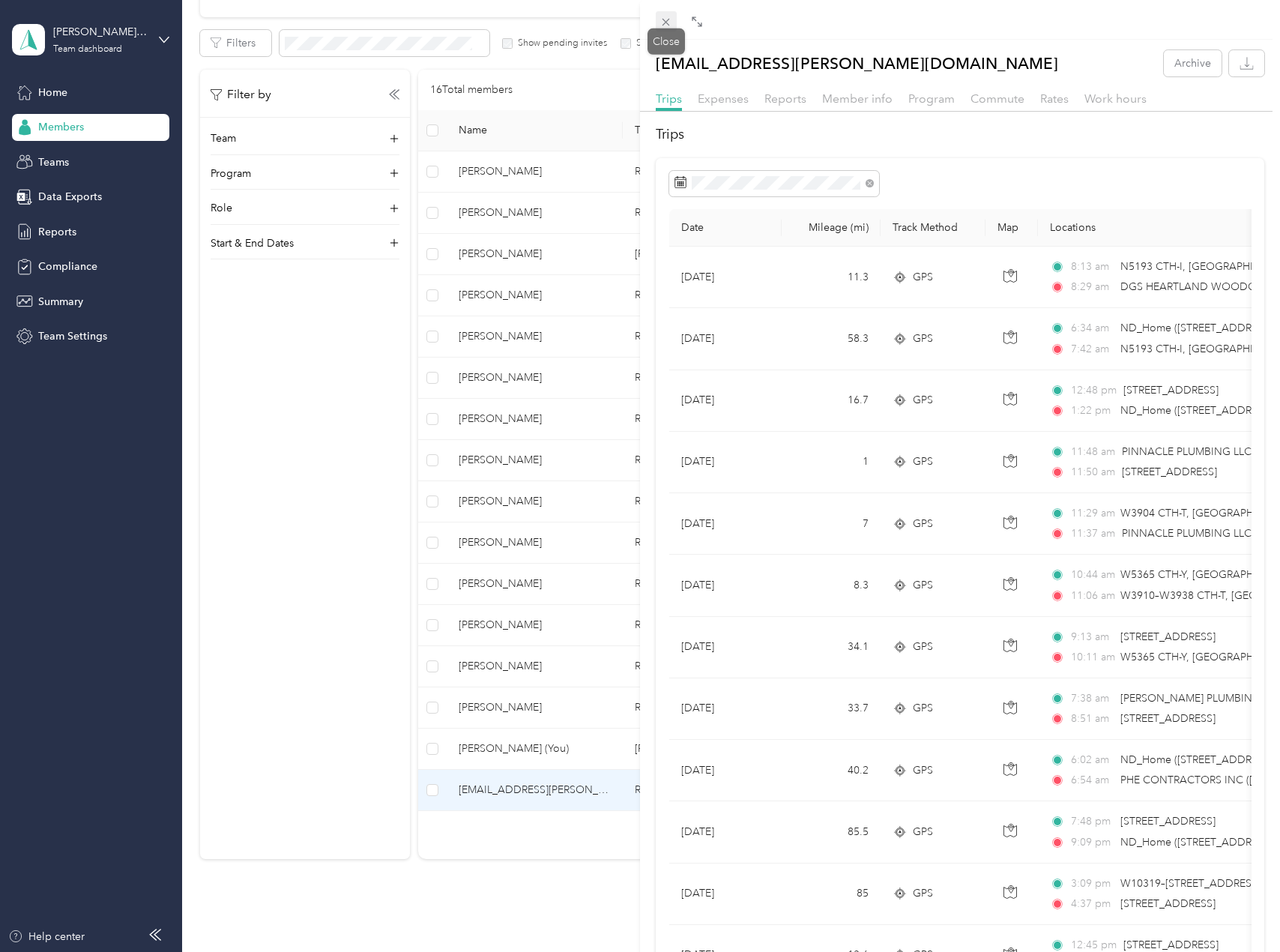 The image size is (1280, 952). What do you see at coordinates (1192, 63) in the screenshot?
I see `button: Archive` at bounding box center [1192, 63].